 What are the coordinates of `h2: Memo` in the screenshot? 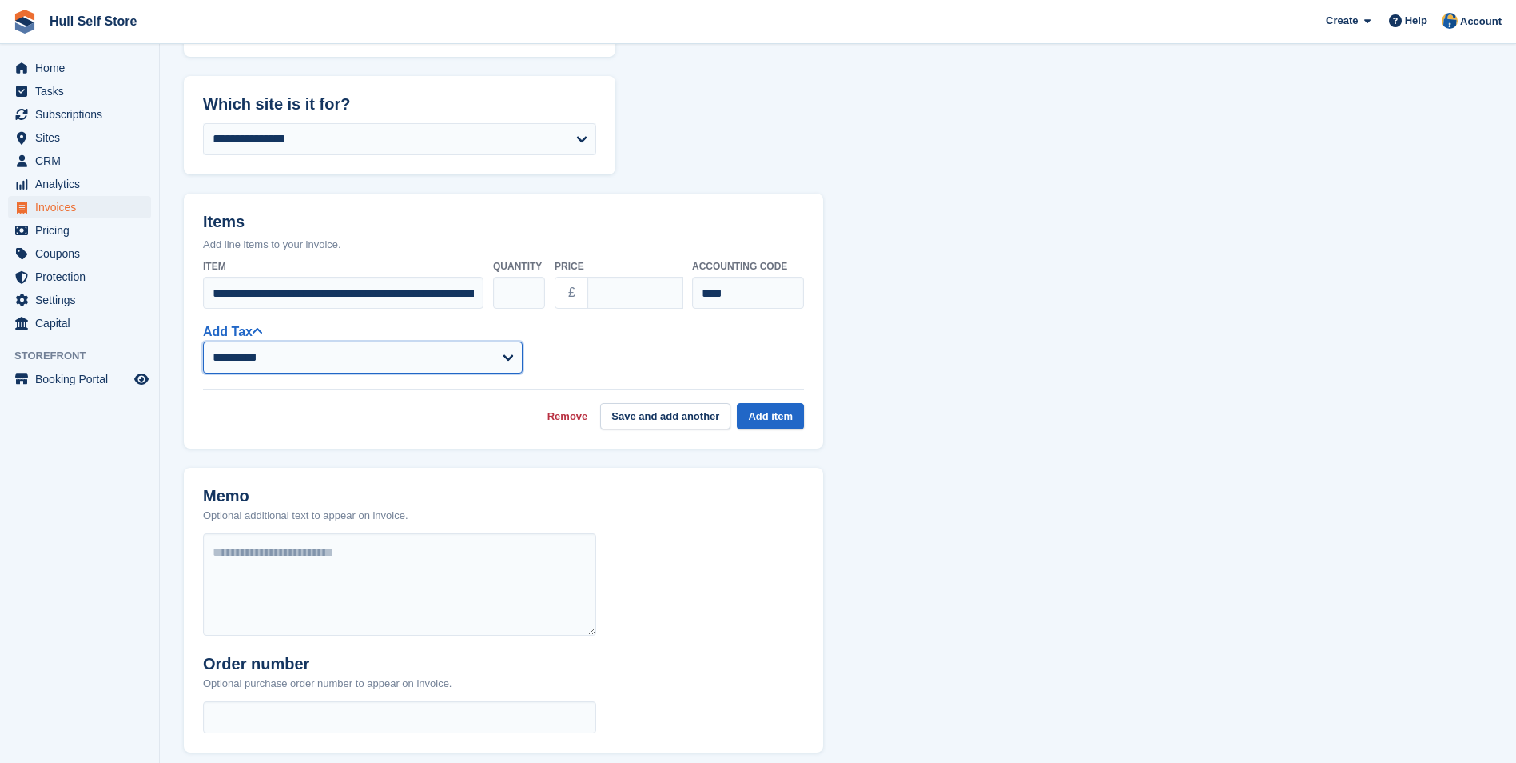 It's located at (305, 496).